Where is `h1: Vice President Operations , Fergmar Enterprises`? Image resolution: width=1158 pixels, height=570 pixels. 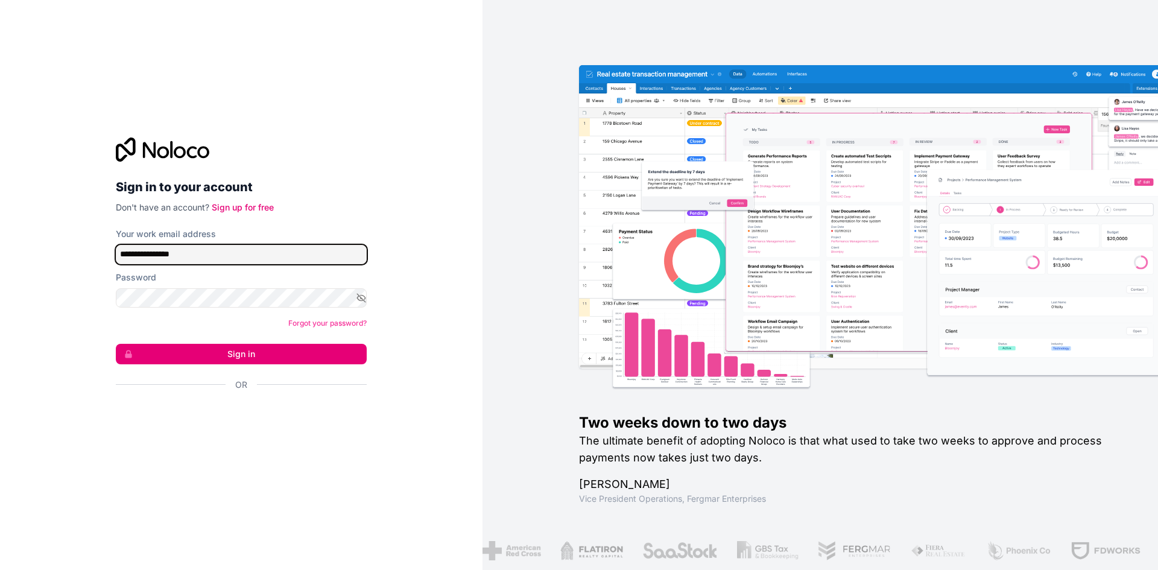
h1: Vice President Operations , Fergmar Enterprises is located at coordinates (849, 499).